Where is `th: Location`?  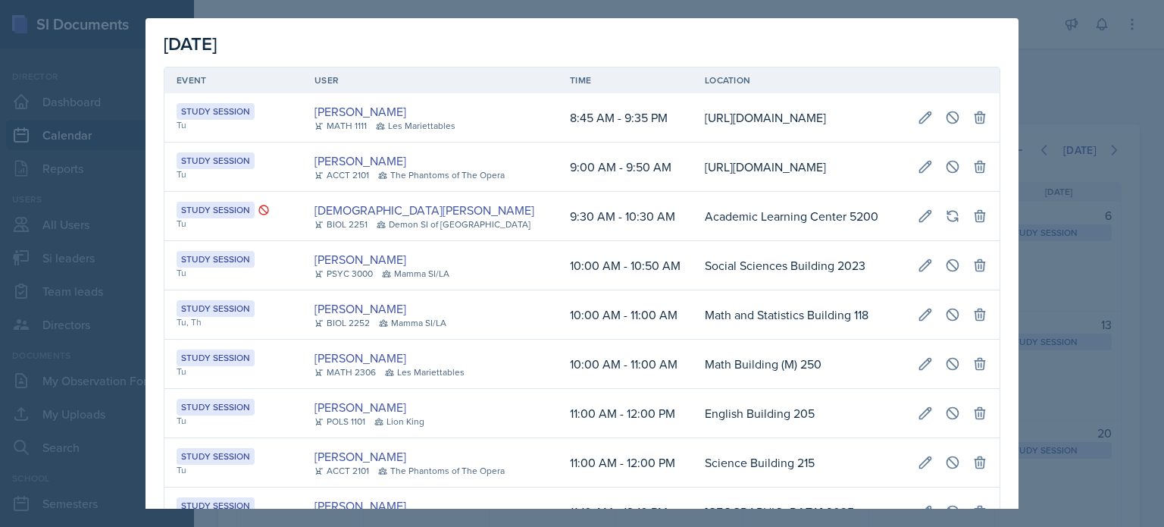
th: Location is located at coordinates (798, 80).